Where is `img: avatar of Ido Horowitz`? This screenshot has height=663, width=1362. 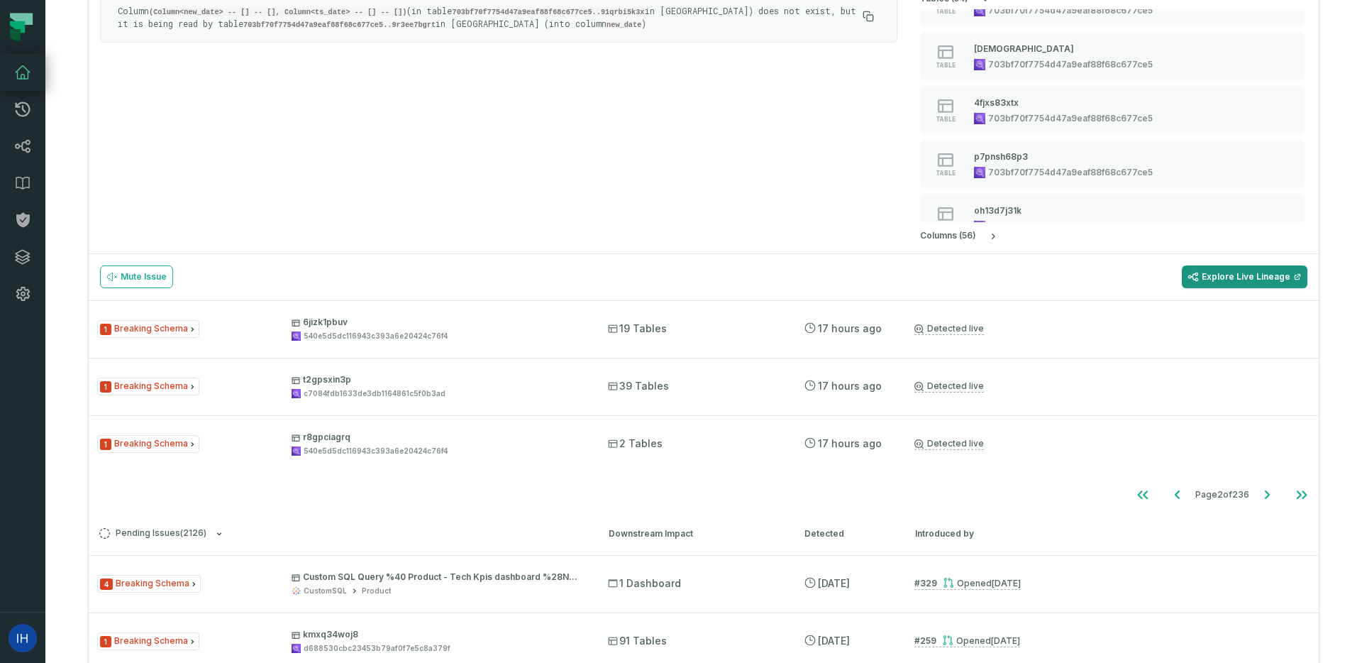
img: avatar of Ido Horowitz is located at coordinates (23, 638).